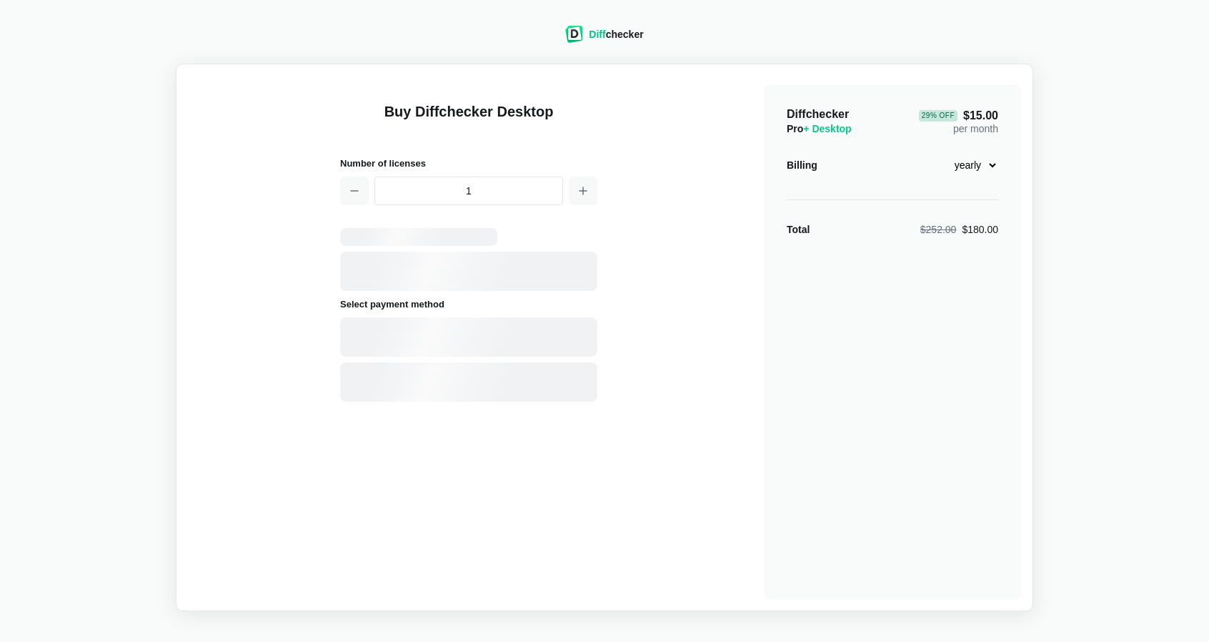 The width and height of the screenshot is (1209, 642). Describe the element at coordinates (959, 229) in the screenshot. I see `div: $180.00` at that location.